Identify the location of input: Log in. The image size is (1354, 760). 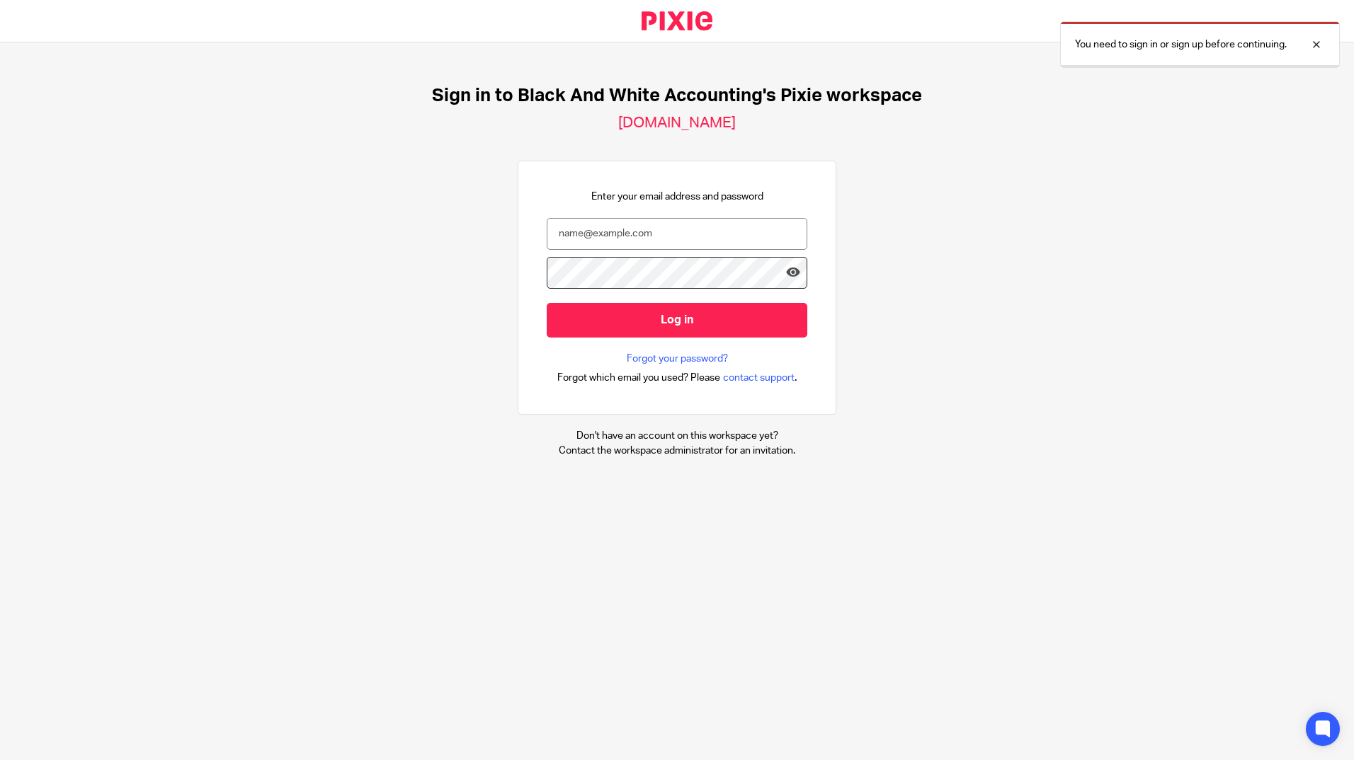
(677, 320).